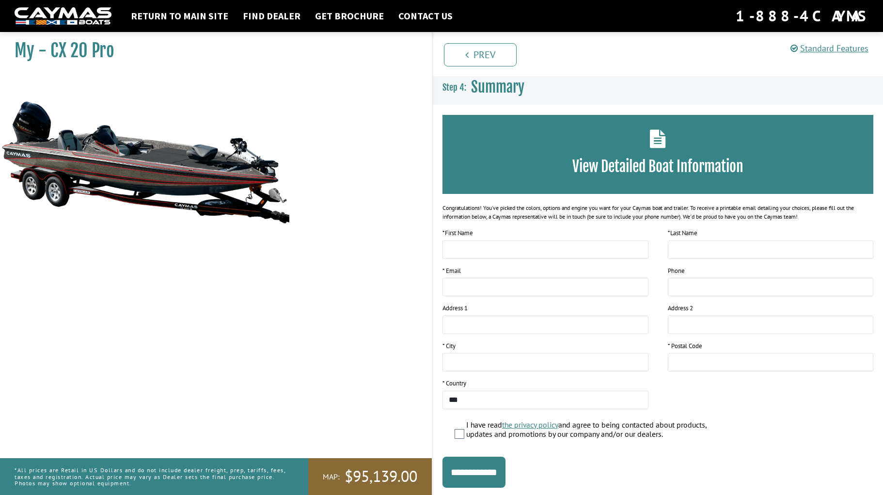 This screenshot has width=883, height=495. I want to click on span: MAP:, so click(331, 476).